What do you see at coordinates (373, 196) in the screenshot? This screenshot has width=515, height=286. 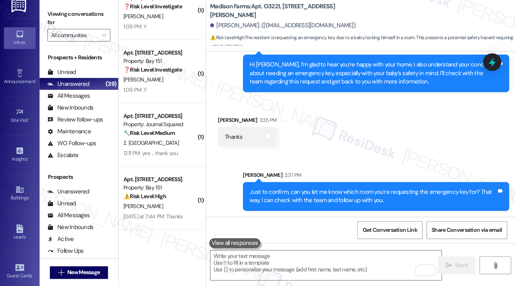 I see `div: Just to confirm, can you let me know which room you’re requesting the emergency key for? That way...` at bounding box center [373, 196].